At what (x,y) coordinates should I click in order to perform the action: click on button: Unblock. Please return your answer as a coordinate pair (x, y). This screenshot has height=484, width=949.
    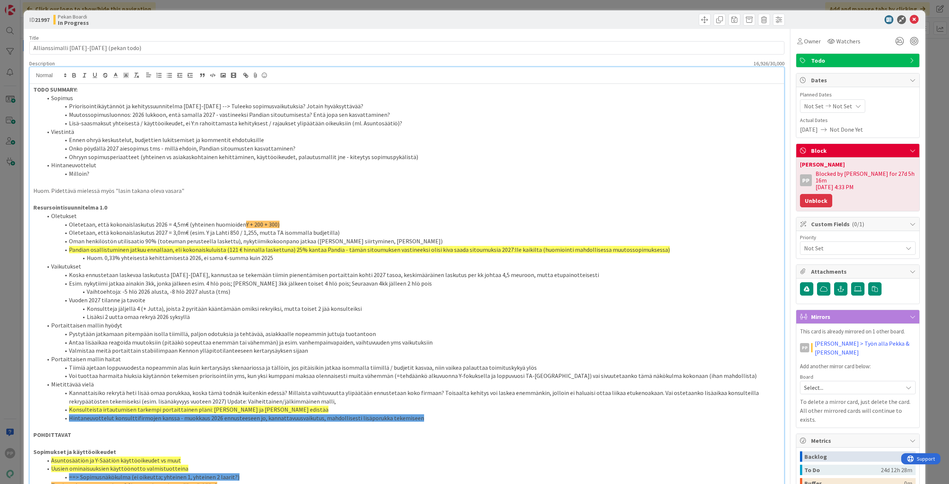
    Looking at the image, I should click on (816, 200).